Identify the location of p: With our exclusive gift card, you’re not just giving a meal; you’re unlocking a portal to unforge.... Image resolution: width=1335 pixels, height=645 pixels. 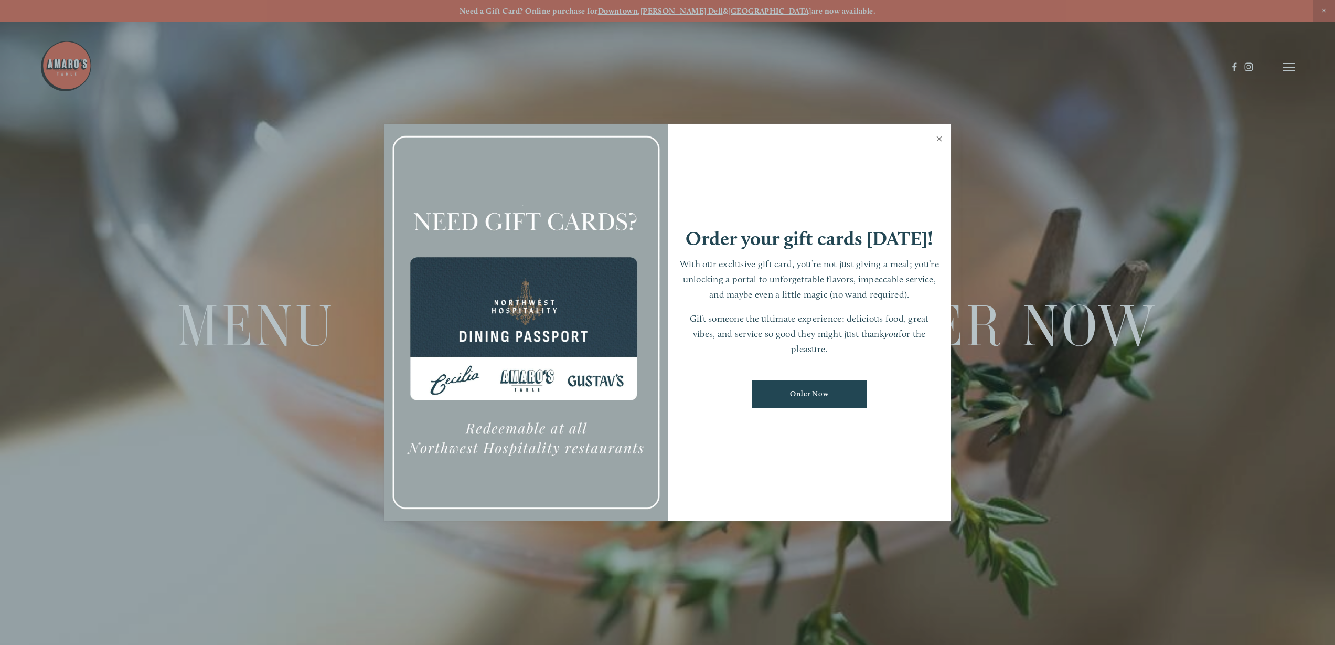
(810, 279).